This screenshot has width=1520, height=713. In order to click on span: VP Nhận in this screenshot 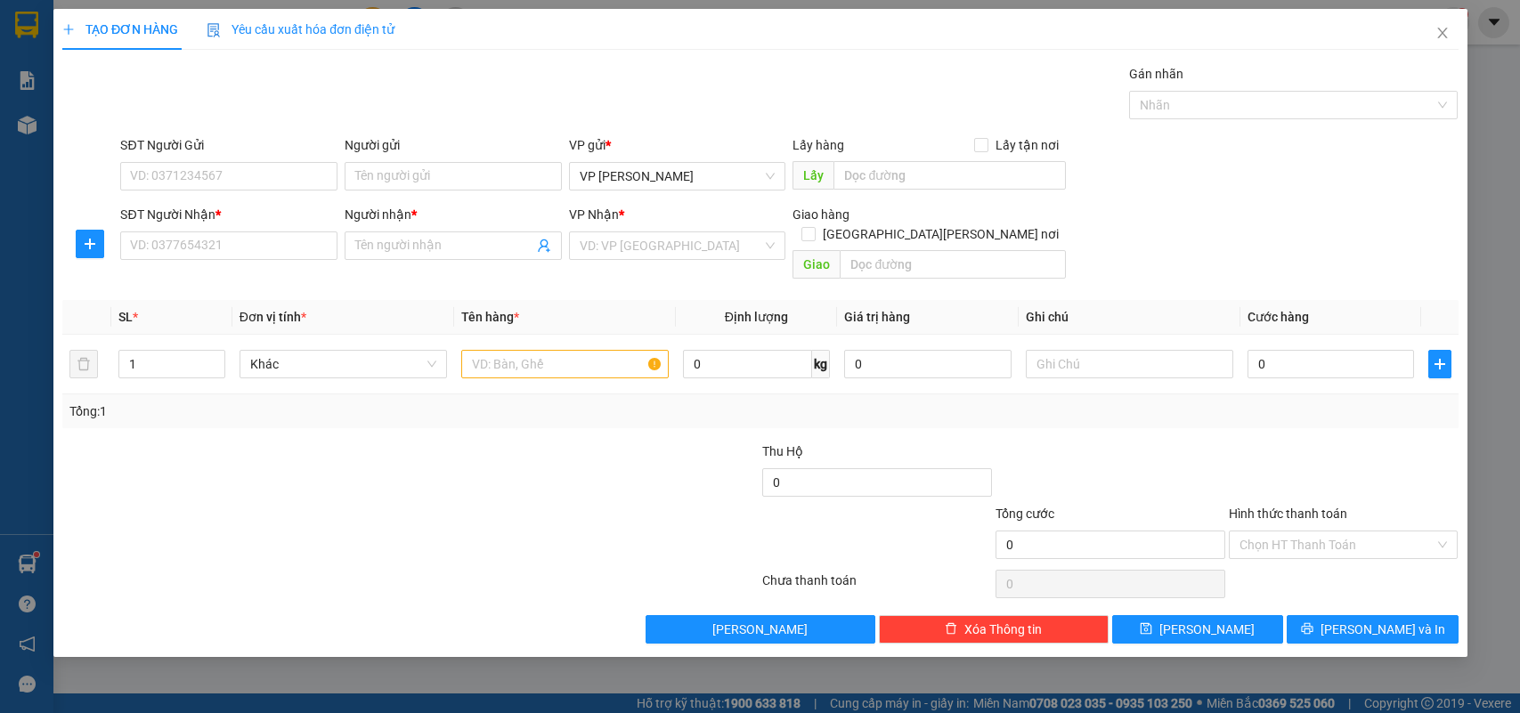, I will do `click(594, 215)`.